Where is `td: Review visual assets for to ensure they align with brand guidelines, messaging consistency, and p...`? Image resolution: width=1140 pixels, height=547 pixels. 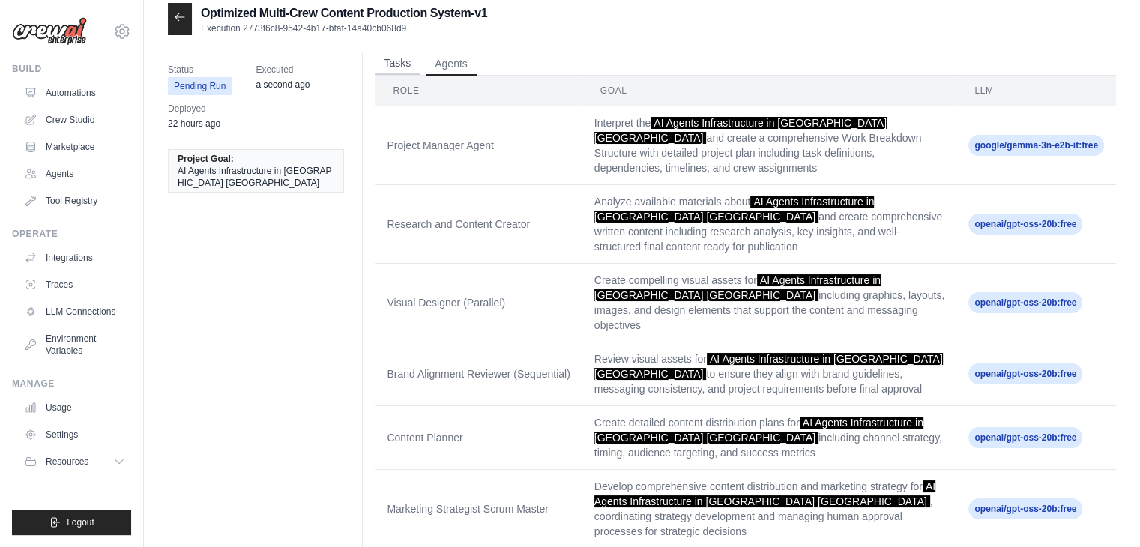 td: Review visual assets for to ensure they align with brand guidelines, messaging consistency, and p... is located at coordinates (770, 374).